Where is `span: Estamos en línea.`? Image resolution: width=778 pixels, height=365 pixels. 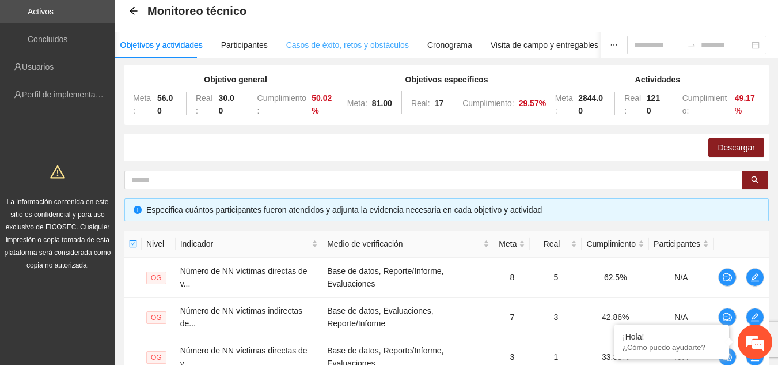 span: Estamos en línea. is located at coordinates (113, 176).